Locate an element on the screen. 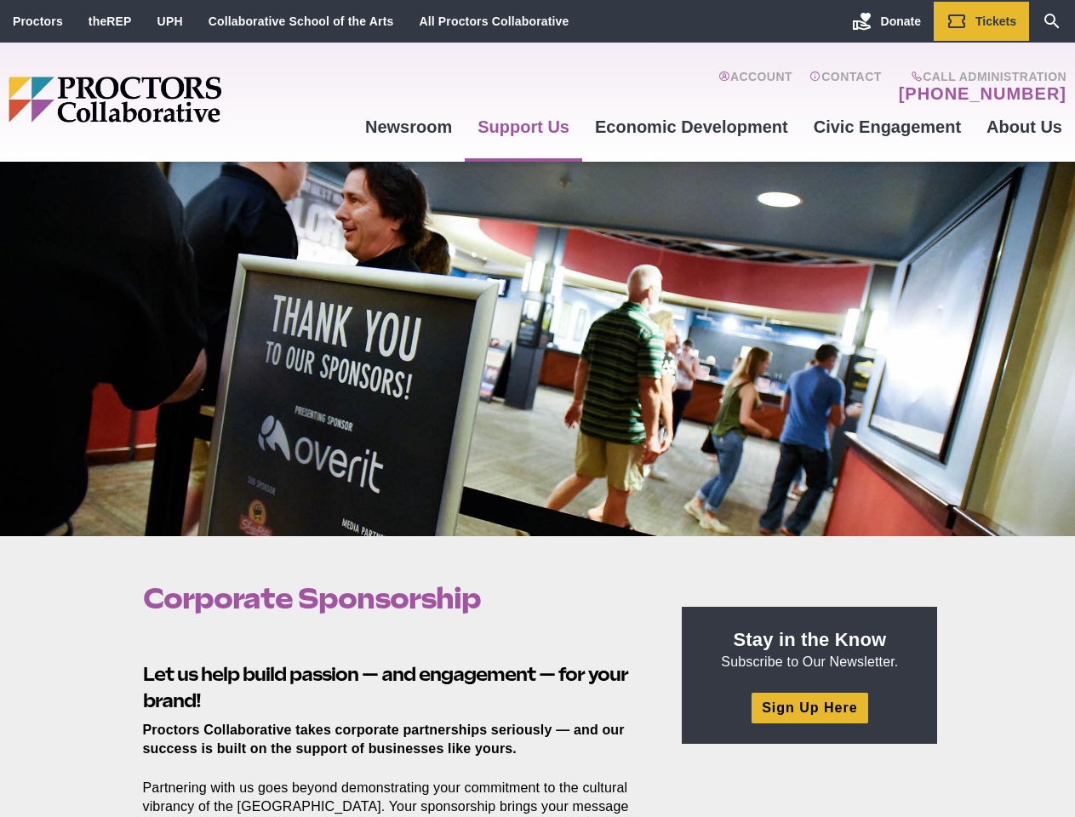 Image resolution: width=1075 pixels, height=817 pixels. a: About Us is located at coordinates (1024, 127).